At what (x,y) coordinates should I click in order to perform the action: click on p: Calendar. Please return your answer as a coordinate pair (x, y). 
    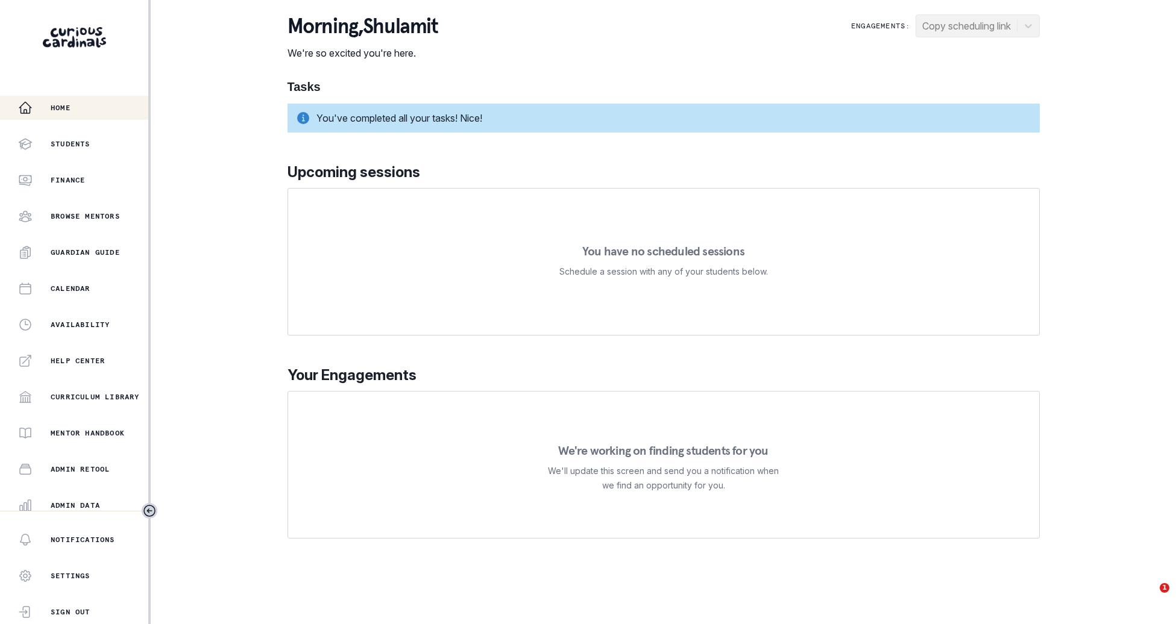
    Looking at the image, I should click on (71, 289).